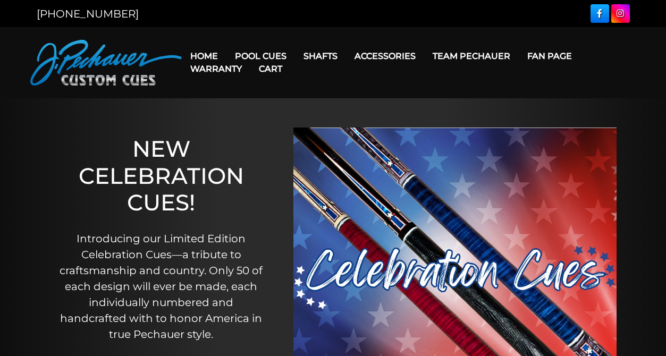 This screenshot has width=666, height=356. I want to click on a: Cart, so click(270, 69).